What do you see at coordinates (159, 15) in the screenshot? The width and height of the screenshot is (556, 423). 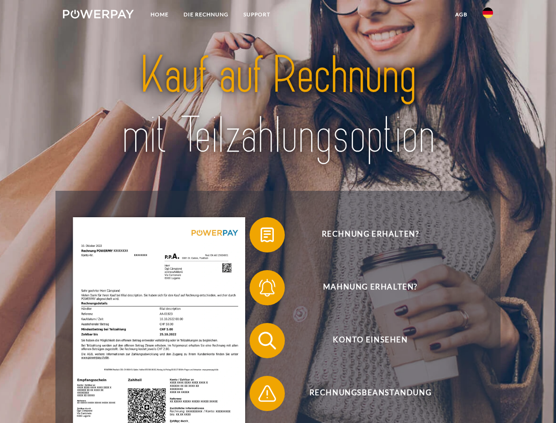 I see `a: Home` at bounding box center [159, 15].